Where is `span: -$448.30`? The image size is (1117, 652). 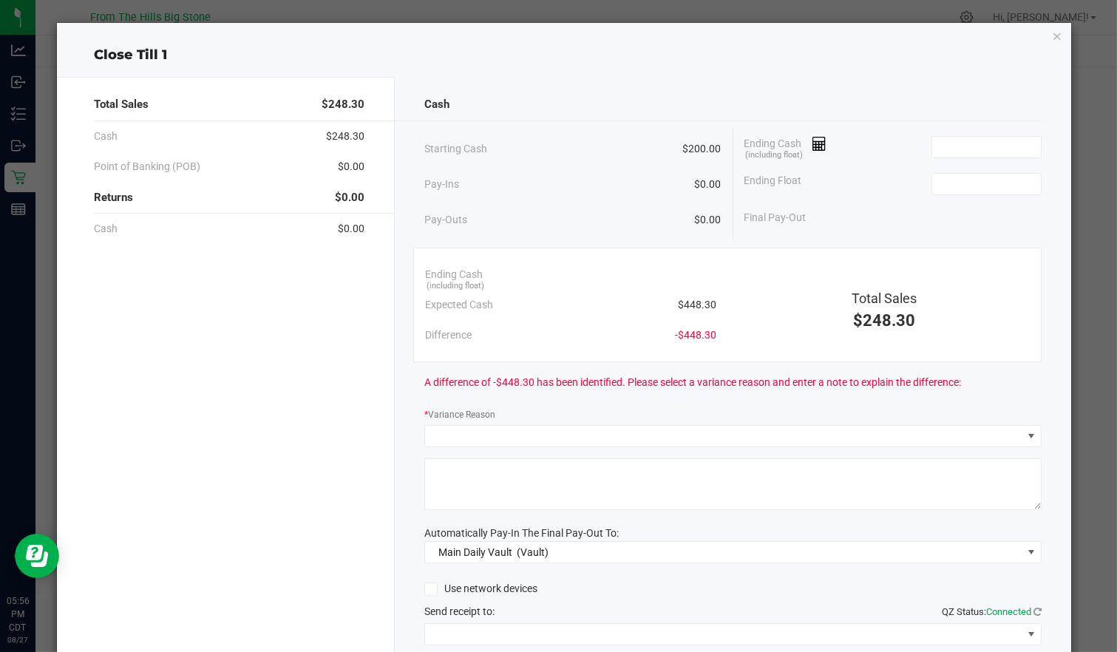 span: -$448.30 is located at coordinates (696, 335).